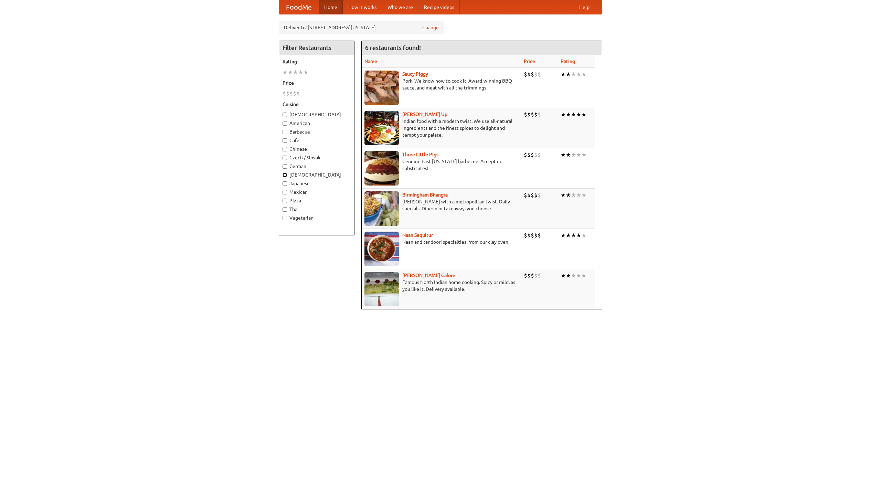 The image size is (881, 487). I want to click on input: Cafe, so click(284, 140).